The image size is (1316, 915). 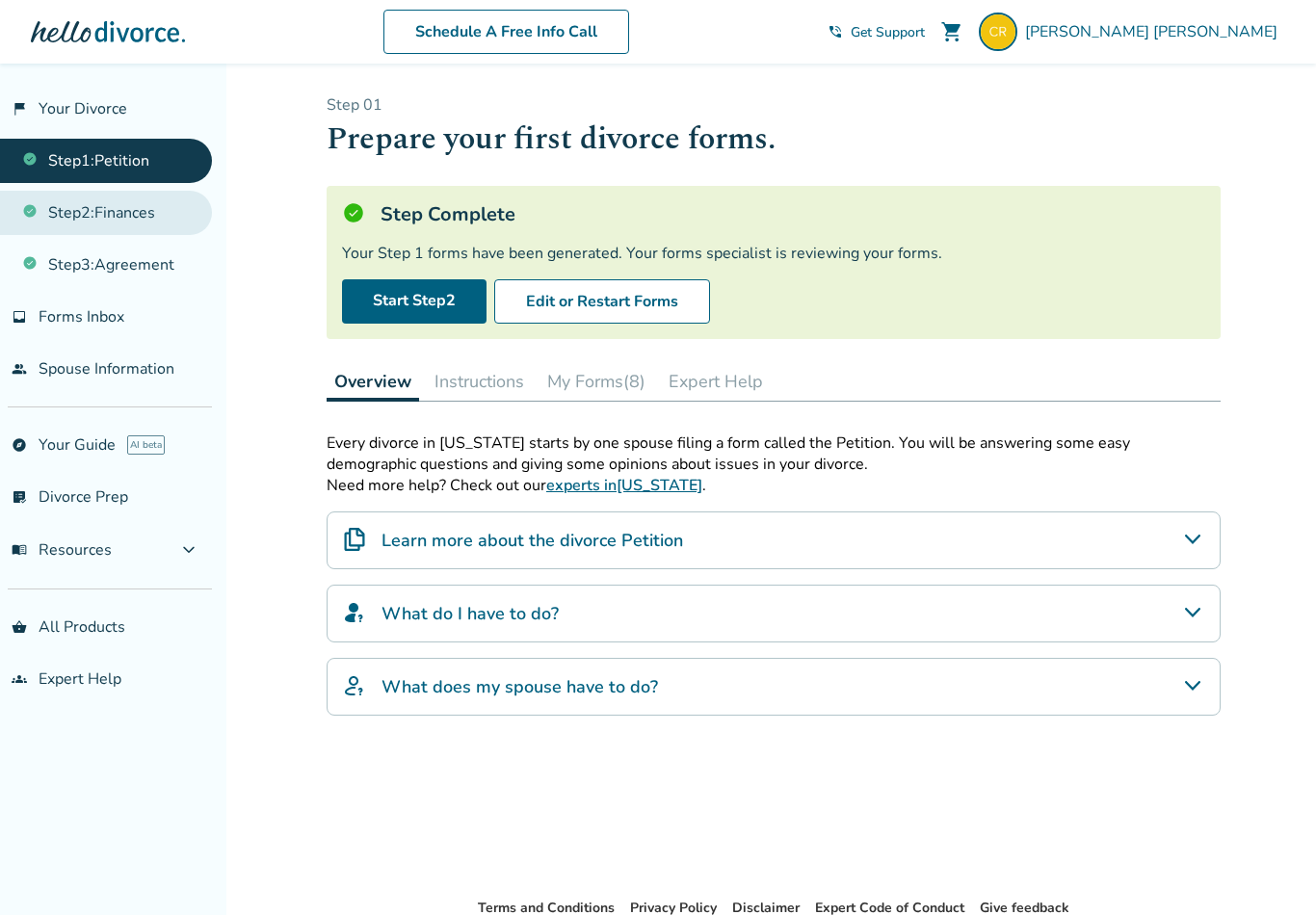 I want to click on span: Forms Inbox, so click(x=81, y=317).